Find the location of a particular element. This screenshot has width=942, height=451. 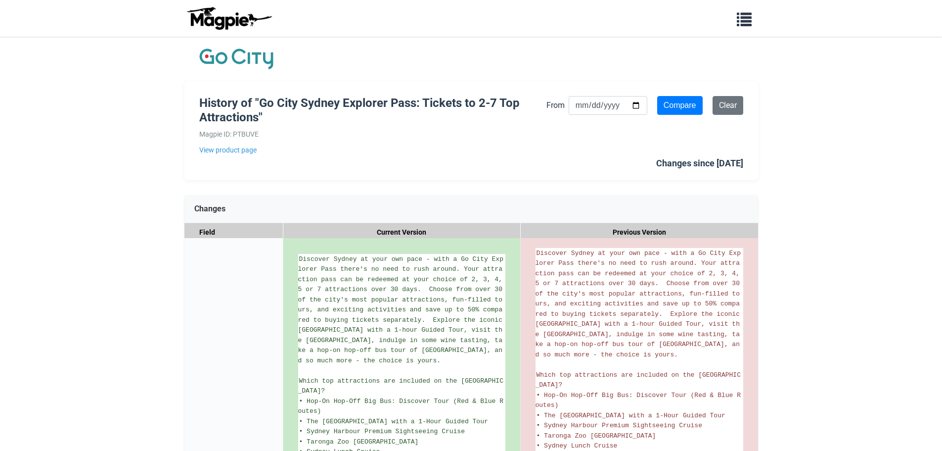

img: logo-ab69f6fb50320c5b225c76a69d11143b.png is located at coordinates (229, 18).